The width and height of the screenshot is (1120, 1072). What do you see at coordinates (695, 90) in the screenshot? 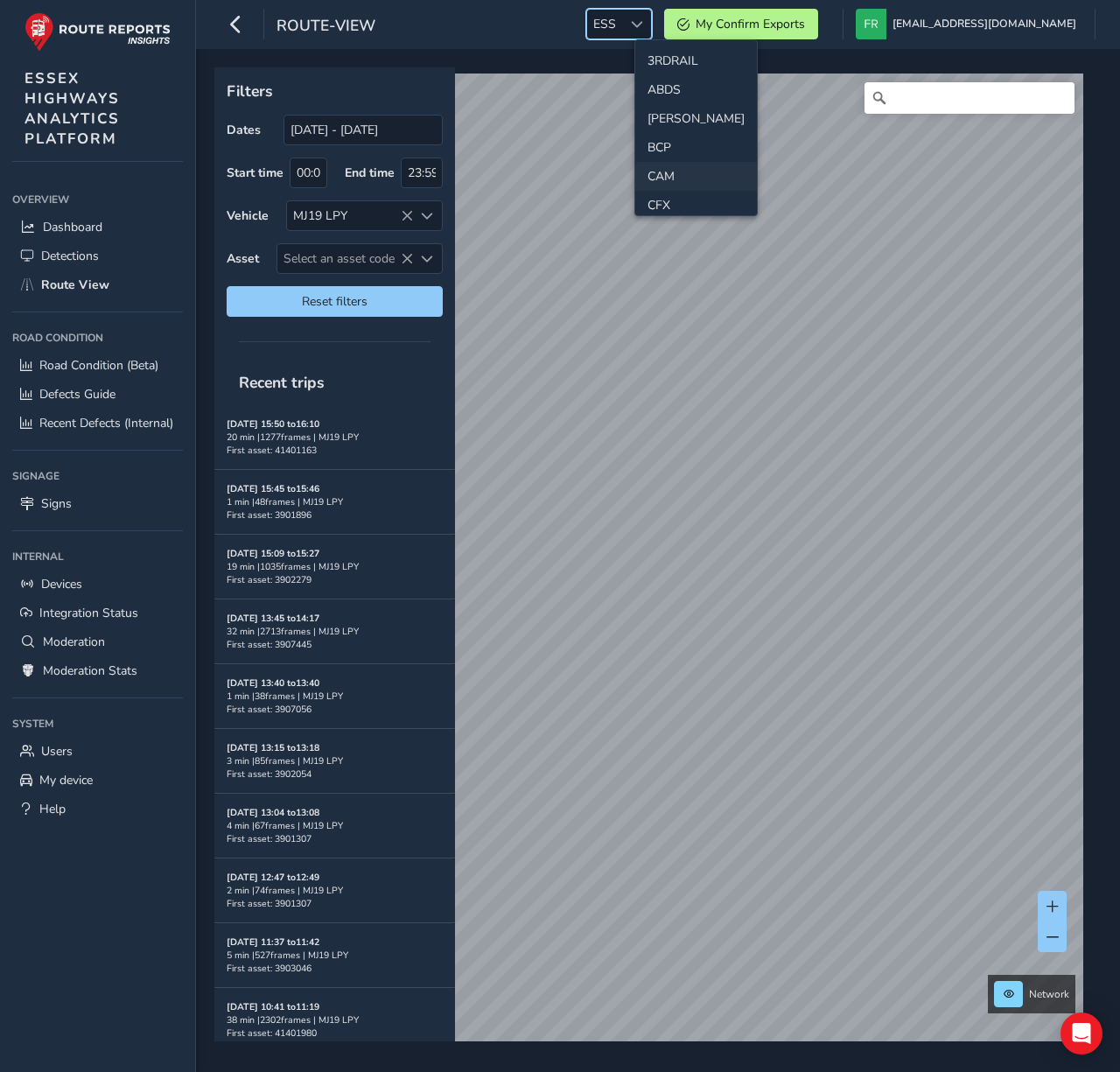
I see `li: ABDS` at bounding box center [695, 90].